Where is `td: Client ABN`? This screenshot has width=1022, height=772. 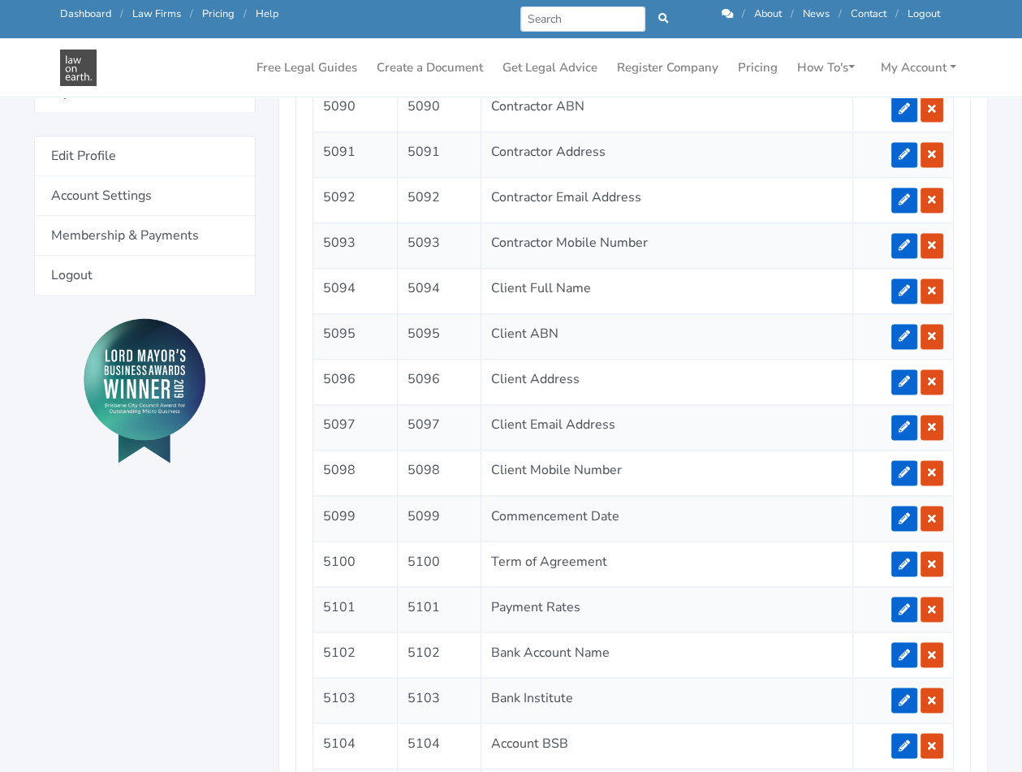 td: Client ABN is located at coordinates (667, 336).